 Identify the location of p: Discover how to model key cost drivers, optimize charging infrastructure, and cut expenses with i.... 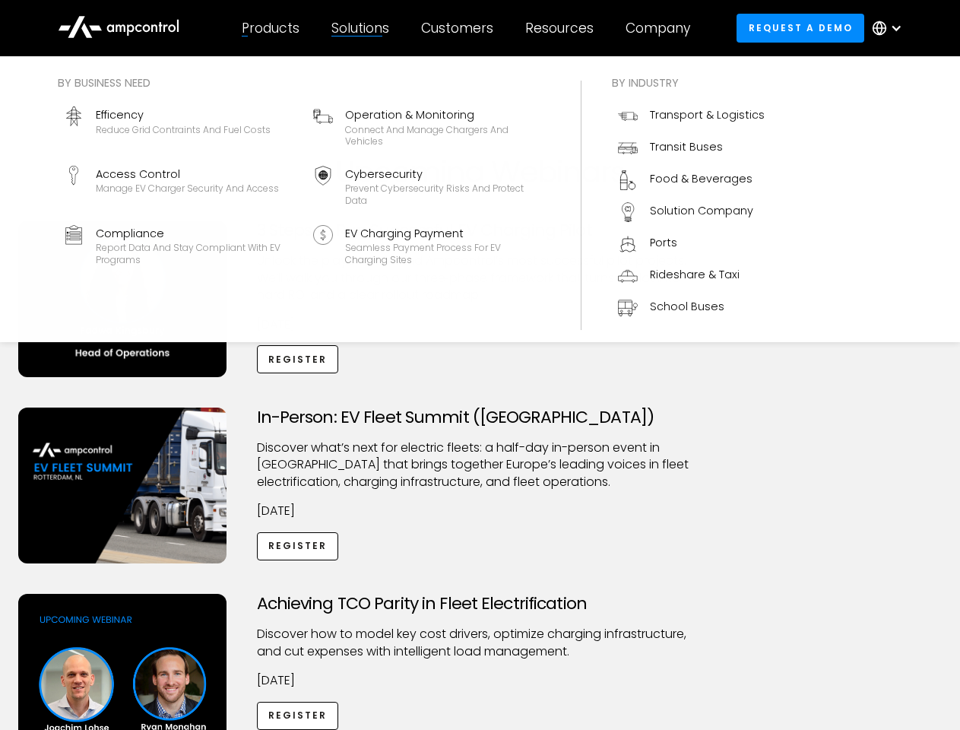
(480, 642).